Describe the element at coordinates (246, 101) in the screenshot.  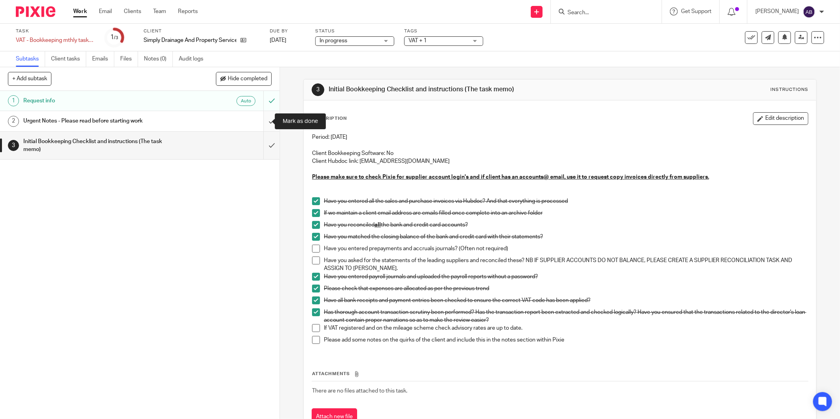
I see `div: Auto` at that location.